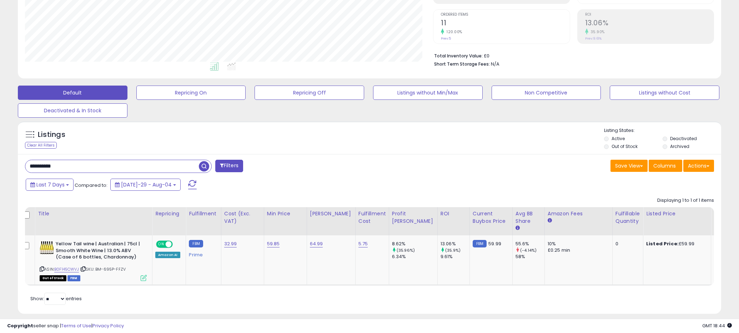 The image size is (739, 333). I want to click on label: Archived, so click(680, 146).